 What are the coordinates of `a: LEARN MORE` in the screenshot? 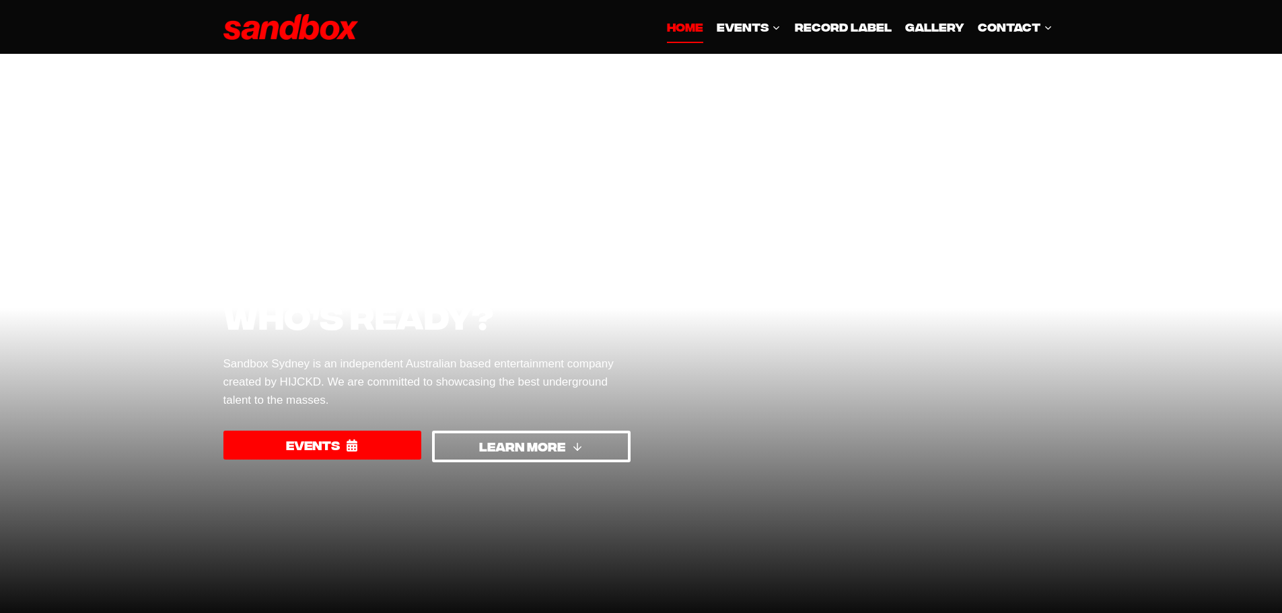 It's located at (531, 446).